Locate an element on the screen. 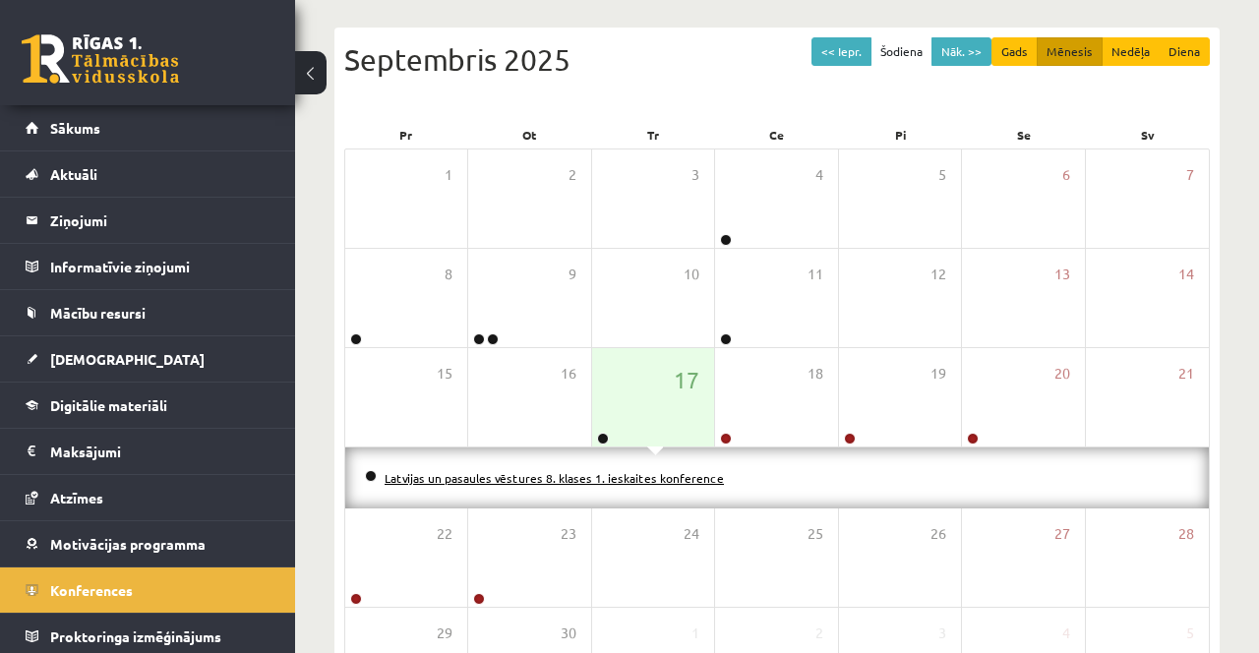 The image size is (1259, 653). span: 21 is located at coordinates (1186, 374).